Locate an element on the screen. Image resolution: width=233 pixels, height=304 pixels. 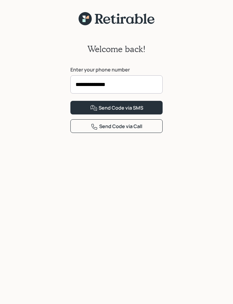
div: Send Code via Call is located at coordinates (116, 127).